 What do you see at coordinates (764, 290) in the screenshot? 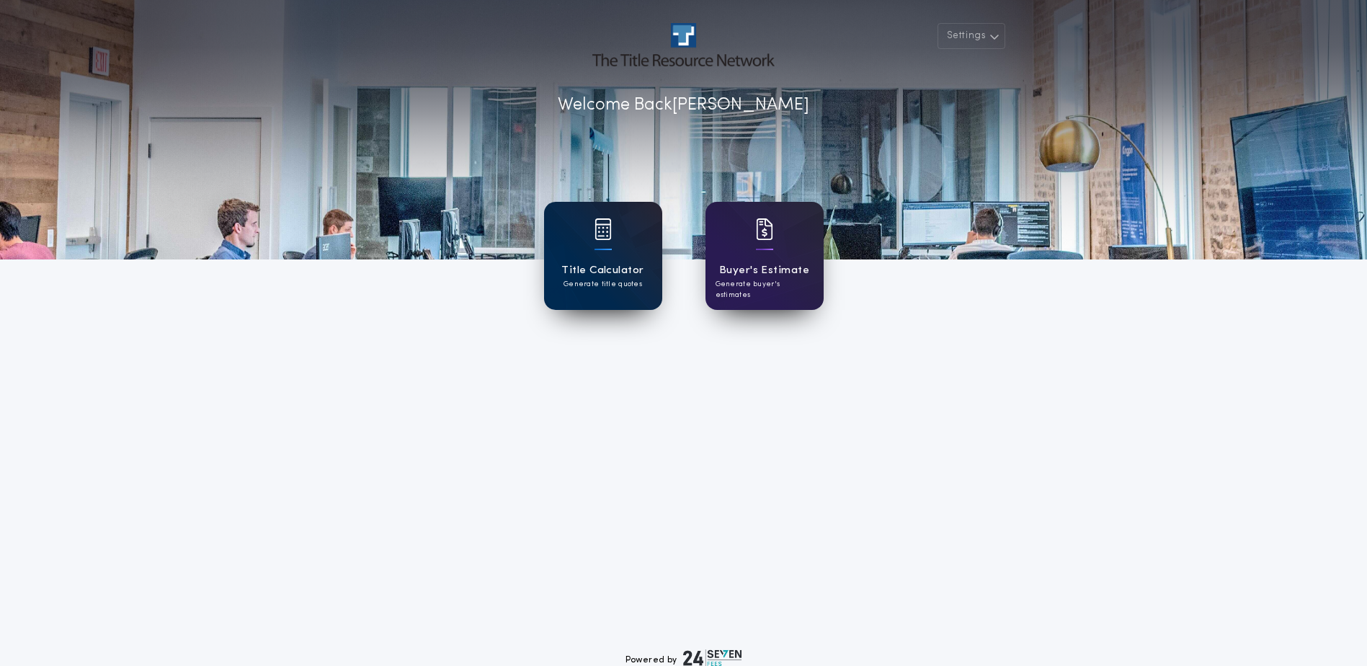
I see `p: Generate buyer's estimates` at bounding box center [764, 290].